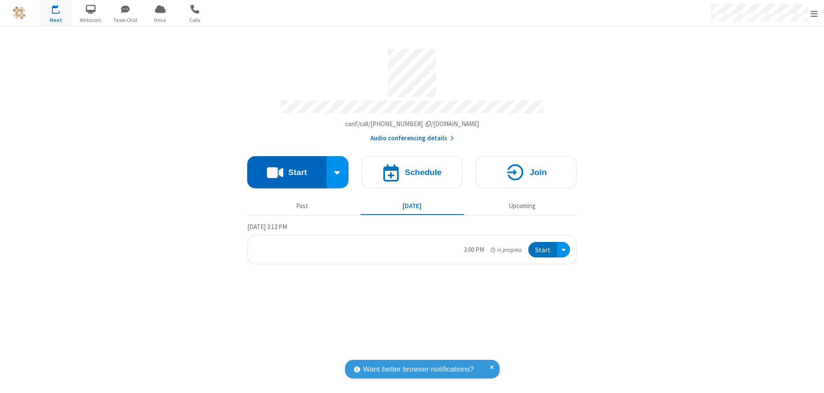 The height and width of the screenshot is (393, 824). I want to click on section: Today's Meetings, so click(412, 243).